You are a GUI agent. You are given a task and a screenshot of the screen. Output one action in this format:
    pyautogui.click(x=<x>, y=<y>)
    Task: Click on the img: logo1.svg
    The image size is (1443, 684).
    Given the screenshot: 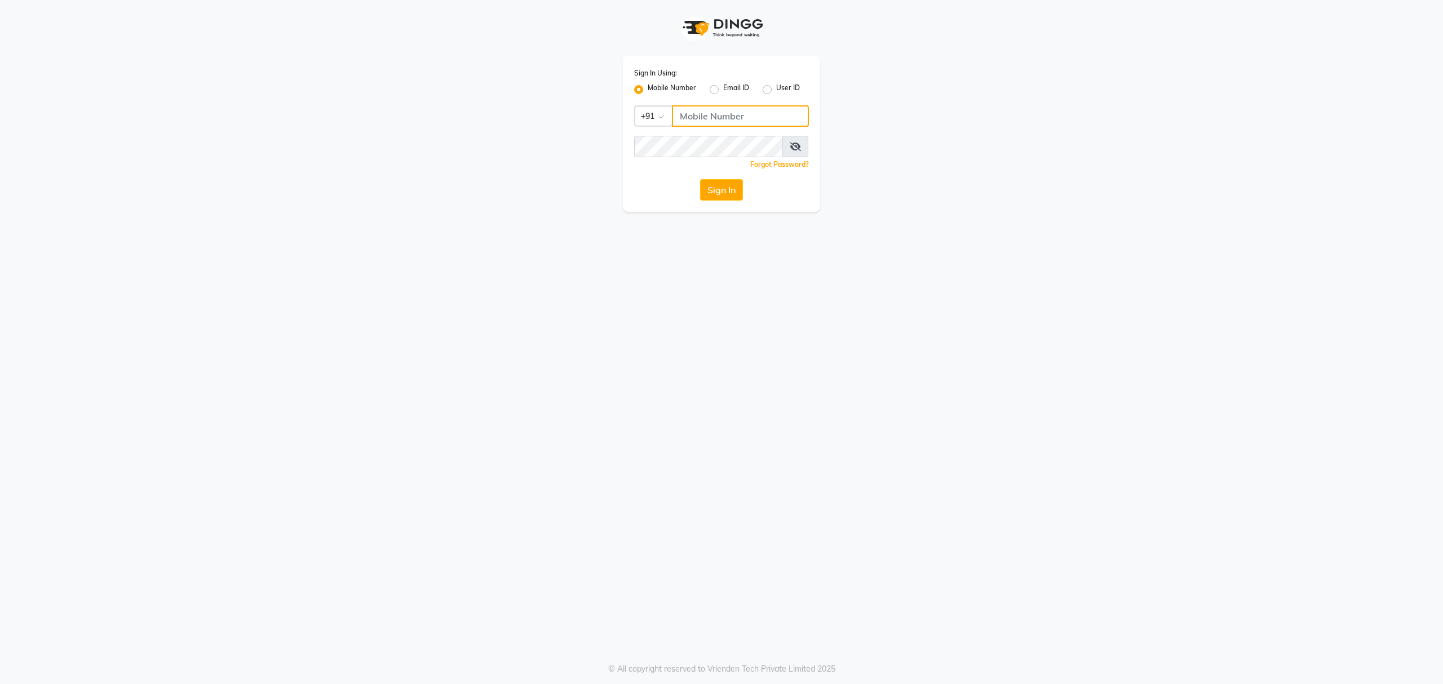 What is the action you would take?
    pyautogui.click(x=721, y=28)
    